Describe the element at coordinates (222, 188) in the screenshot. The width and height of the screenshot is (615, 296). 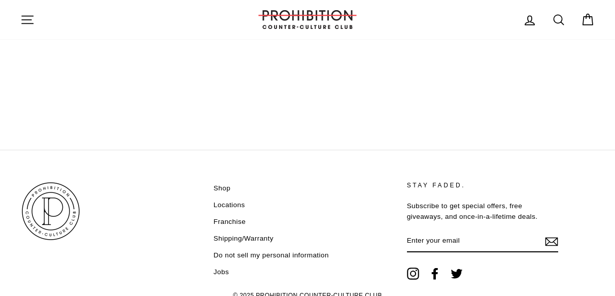
I see `a: Shop` at that location.